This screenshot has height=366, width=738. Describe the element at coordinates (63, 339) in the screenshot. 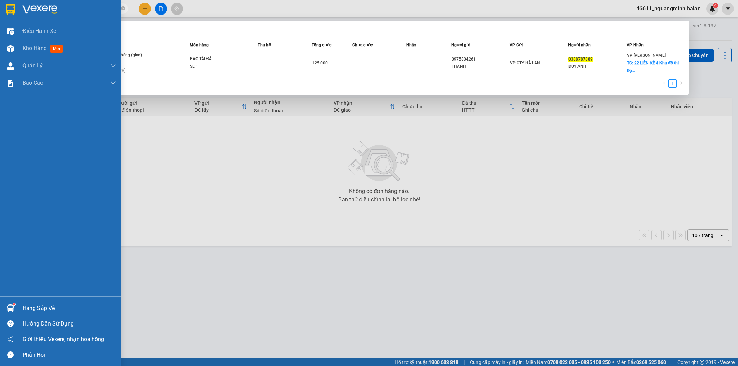

I see `span: Giới thiệu Vexere, nhận hoa hồng` at that location.